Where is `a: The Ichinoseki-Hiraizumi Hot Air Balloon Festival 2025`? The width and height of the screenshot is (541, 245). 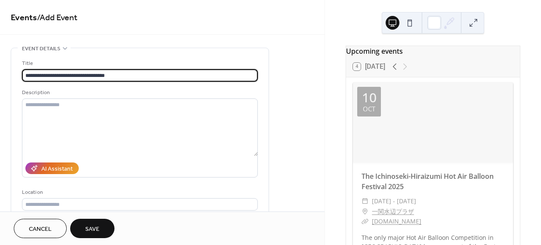
a: The Ichinoseki-Hiraizumi Hot Air Balloon Festival 2025 is located at coordinates (427, 181).